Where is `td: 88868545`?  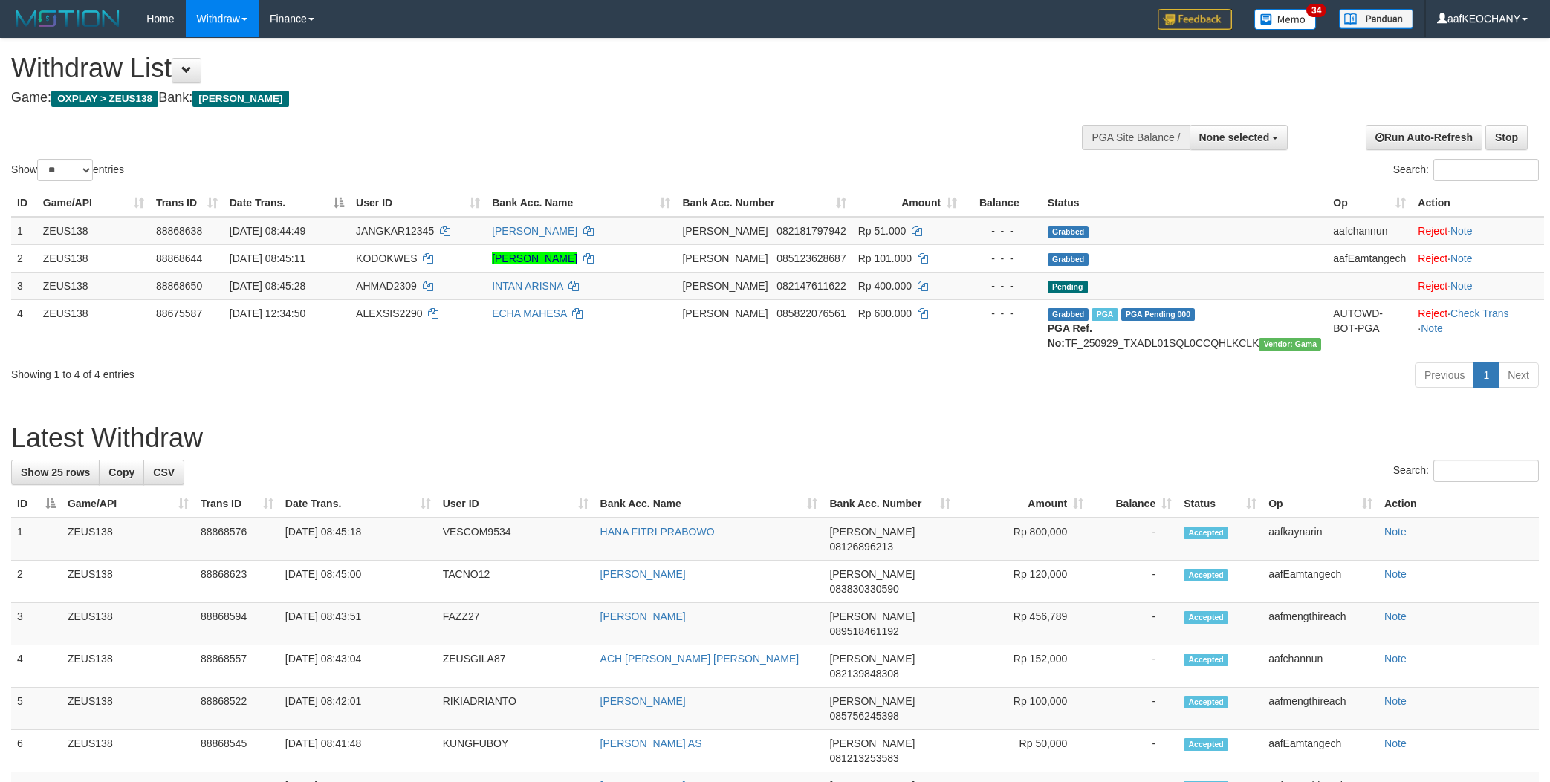 td: 88868545 is located at coordinates (237, 751).